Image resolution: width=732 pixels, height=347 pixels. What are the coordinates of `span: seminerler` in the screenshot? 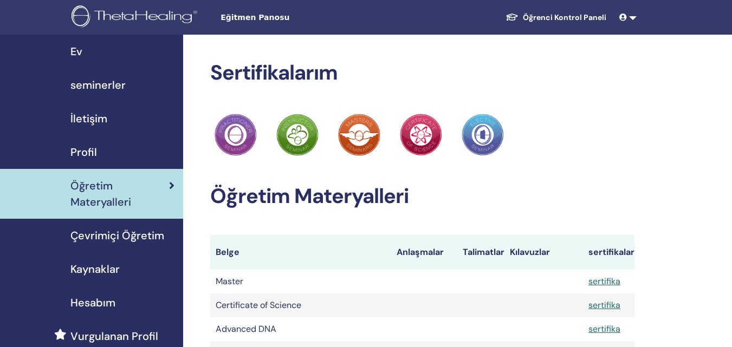 It's located at (98, 85).